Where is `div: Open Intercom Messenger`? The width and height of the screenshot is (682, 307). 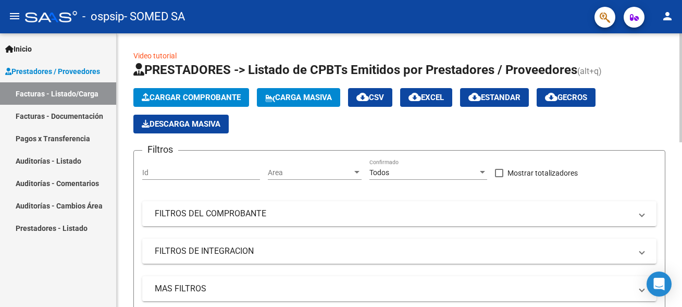 div: Open Intercom Messenger is located at coordinates (659, 284).